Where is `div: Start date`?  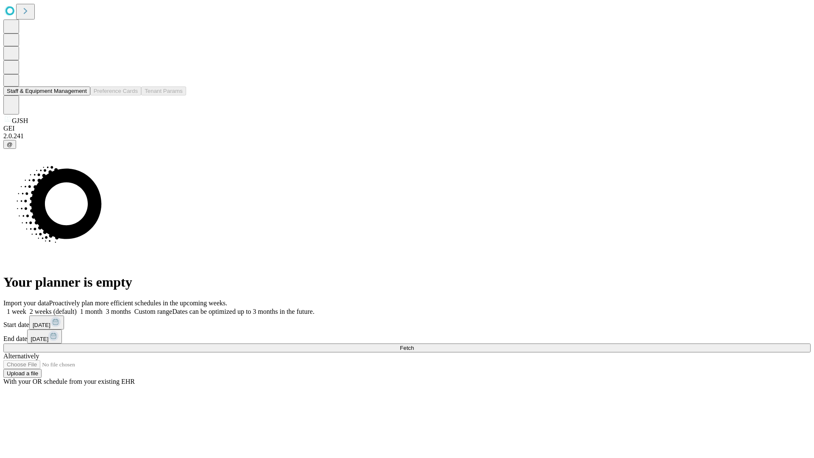 div: Start date is located at coordinates (407, 322).